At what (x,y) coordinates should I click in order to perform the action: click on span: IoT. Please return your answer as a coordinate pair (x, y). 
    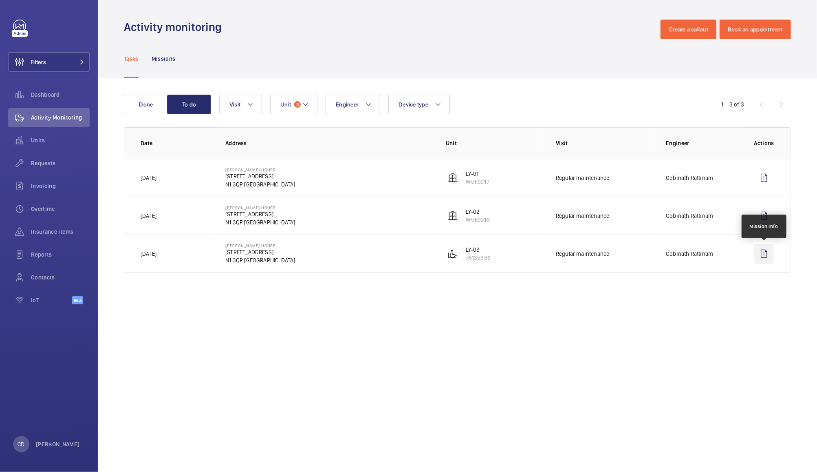
    Looking at the image, I should click on (51, 300).